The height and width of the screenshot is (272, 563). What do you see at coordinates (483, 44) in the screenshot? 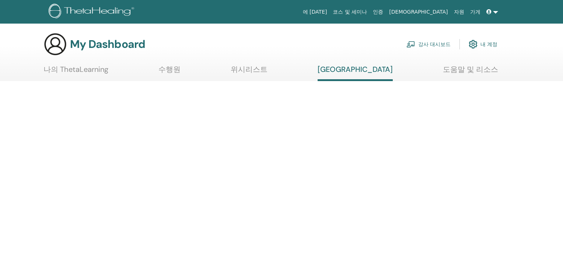
I see `a: 내 계정` at bounding box center [483, 44].